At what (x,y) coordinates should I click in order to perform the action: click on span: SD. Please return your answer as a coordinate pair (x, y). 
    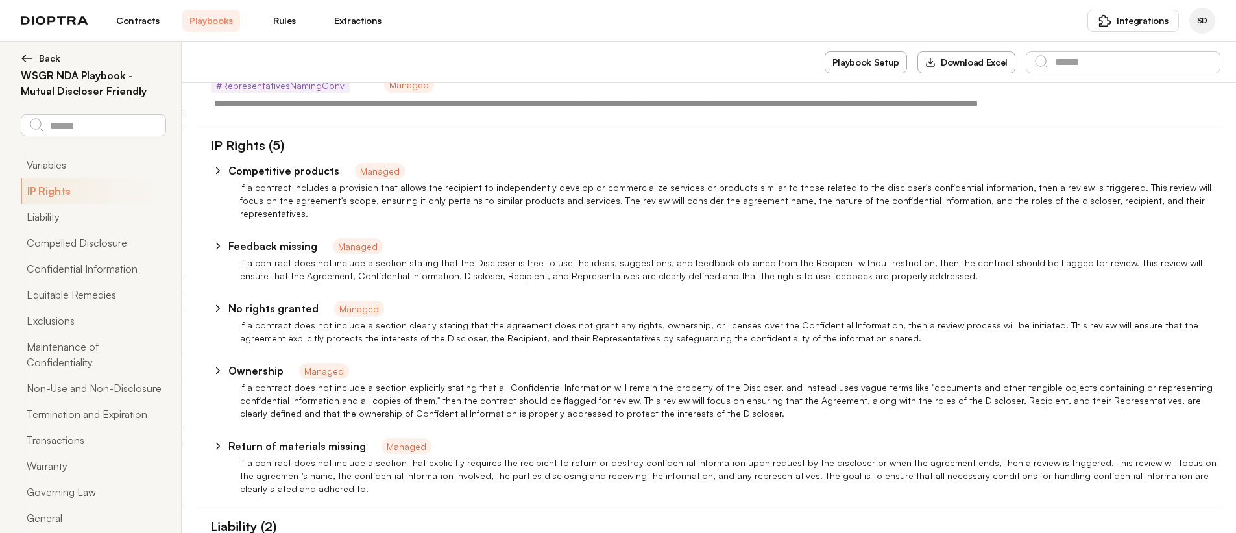
    Looking at the image, I should click on (1203, 21).